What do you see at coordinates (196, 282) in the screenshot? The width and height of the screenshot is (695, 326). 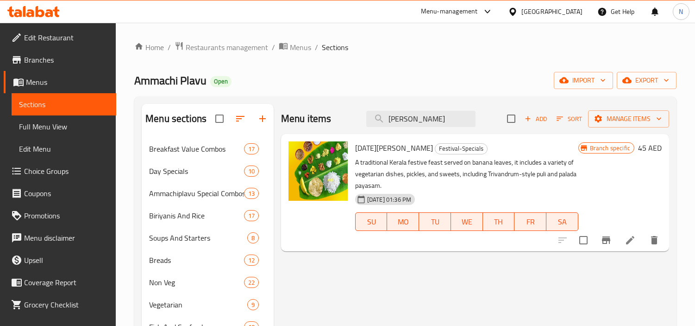 I see `span: Non Veg` at bounding box center [196, 282].